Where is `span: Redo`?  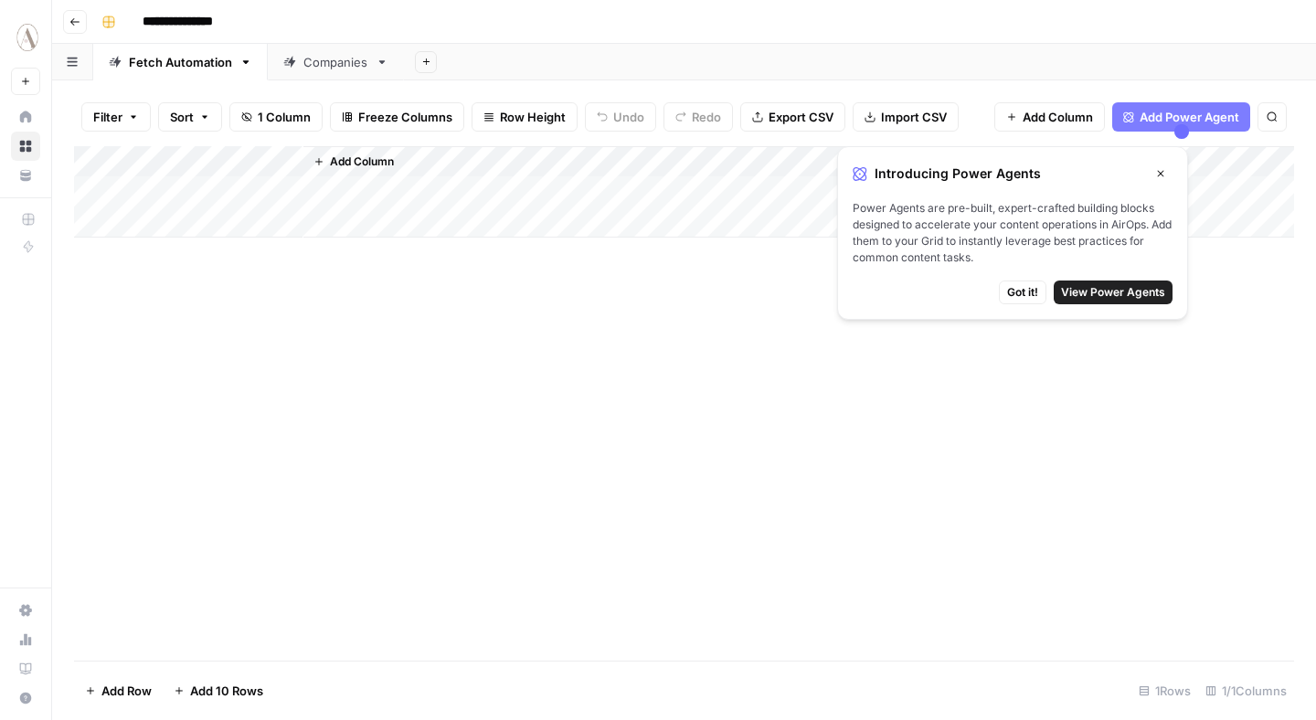 span: Redo is located at coordinates (707, 117).